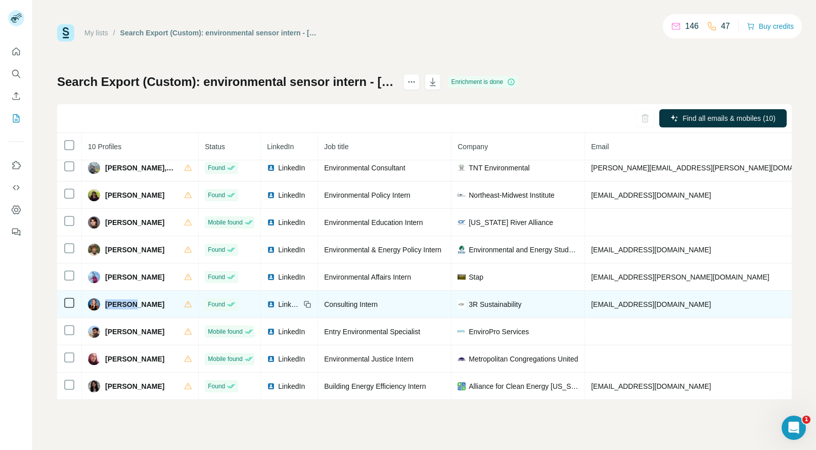  What do you see at coordinates (523, 359) in the screenshot?
I see `span: Metropolitan Congregations United` at bounding box center [523, 359].